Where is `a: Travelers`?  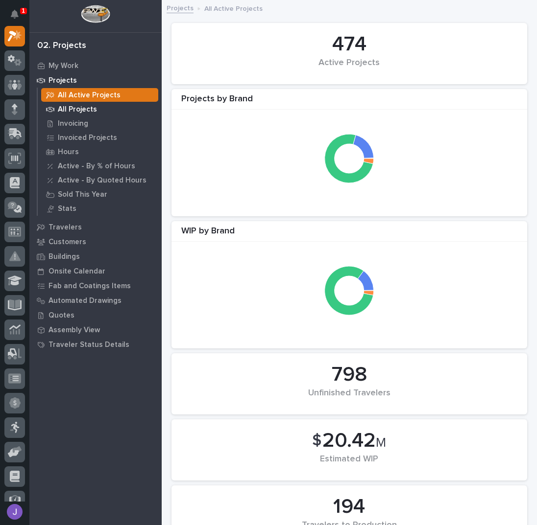
a: Travelers is located at coordinates (95, 227).